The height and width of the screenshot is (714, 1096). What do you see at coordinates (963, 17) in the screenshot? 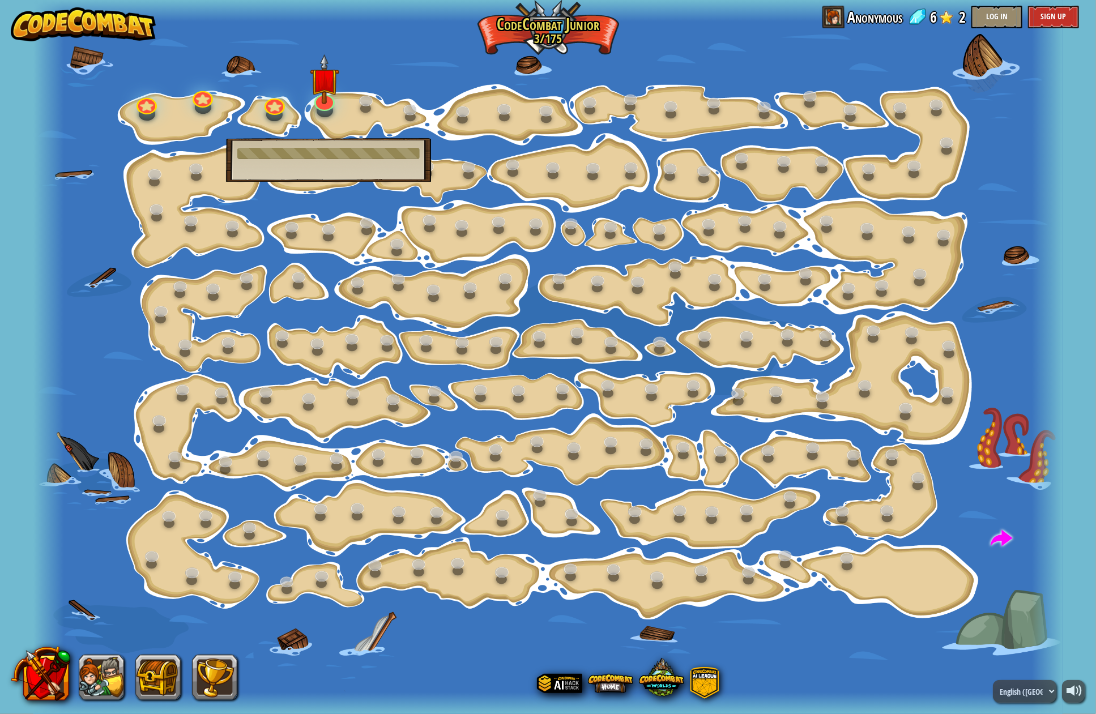
I see `span: 2` at bounding box center [963, 17].